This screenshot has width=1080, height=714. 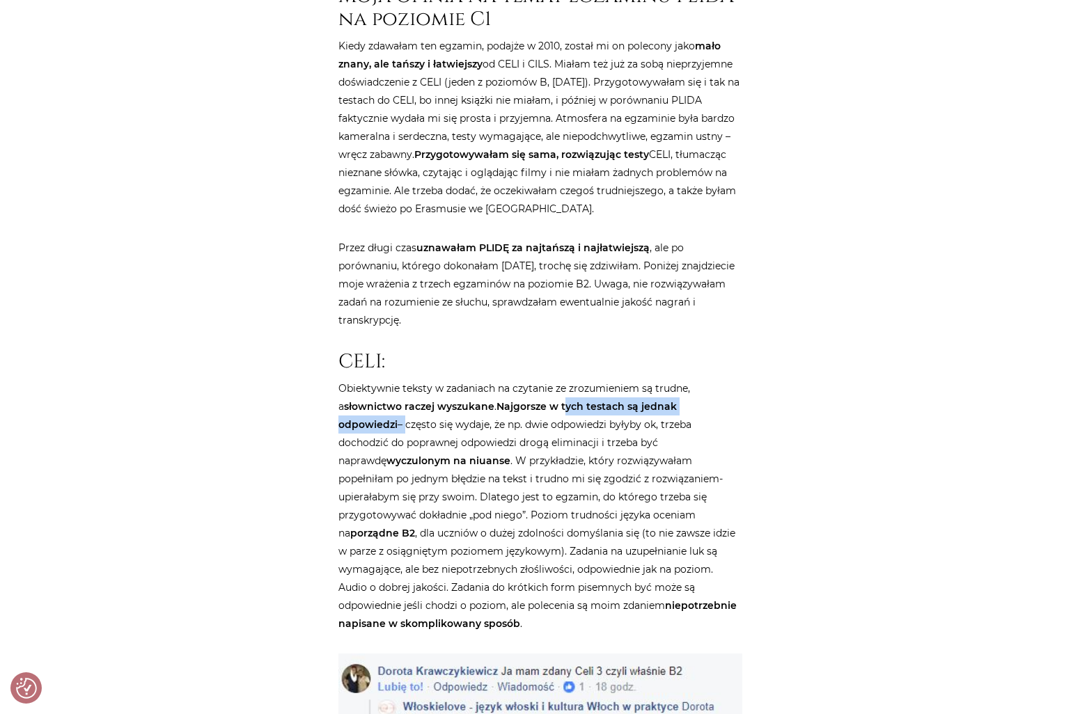 I want to click on strong: porządne B2, so click(x=382, y=533).